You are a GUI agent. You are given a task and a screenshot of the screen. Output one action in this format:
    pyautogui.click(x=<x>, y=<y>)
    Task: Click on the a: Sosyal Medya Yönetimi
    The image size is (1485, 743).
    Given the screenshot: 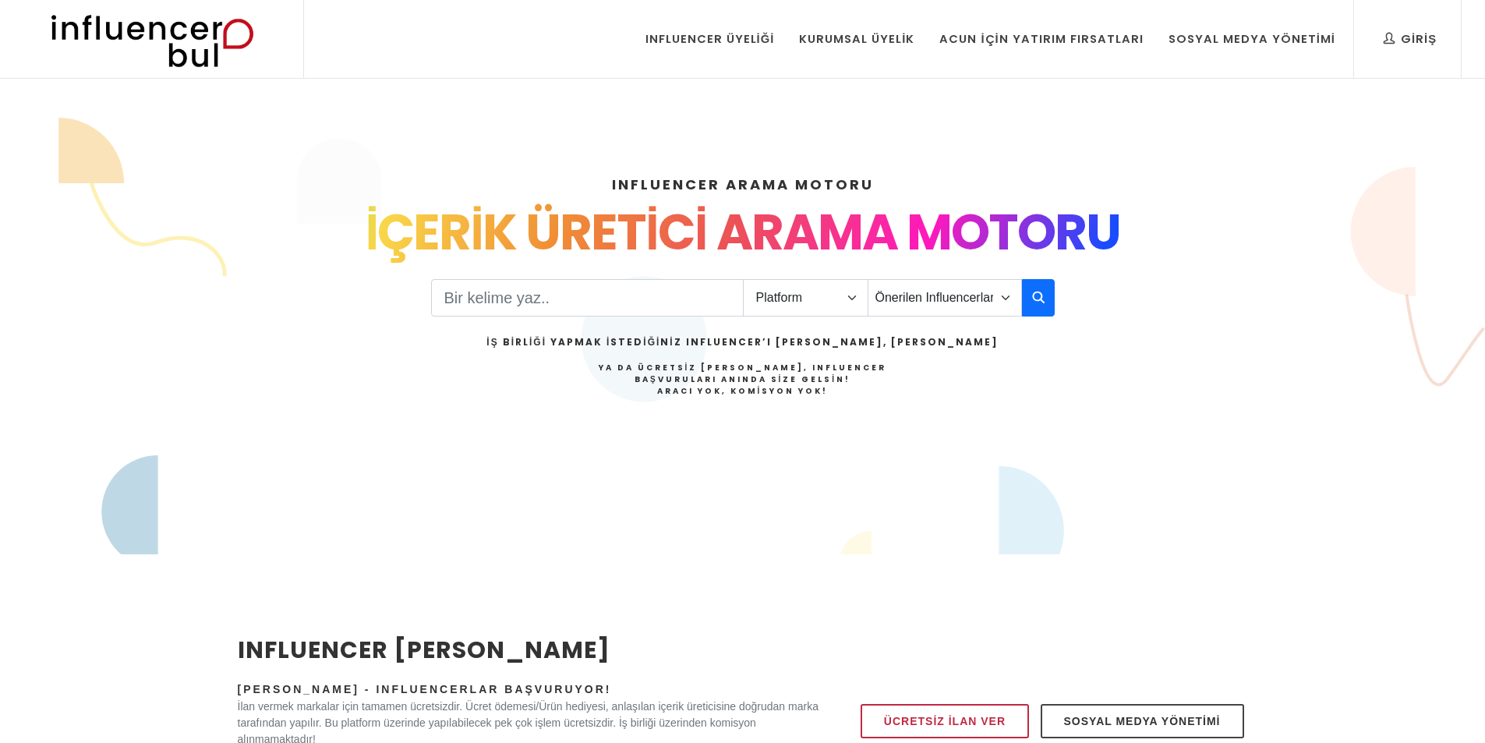 What is the action you would take?
    pyautogui.click(x=1142, y=721)
    